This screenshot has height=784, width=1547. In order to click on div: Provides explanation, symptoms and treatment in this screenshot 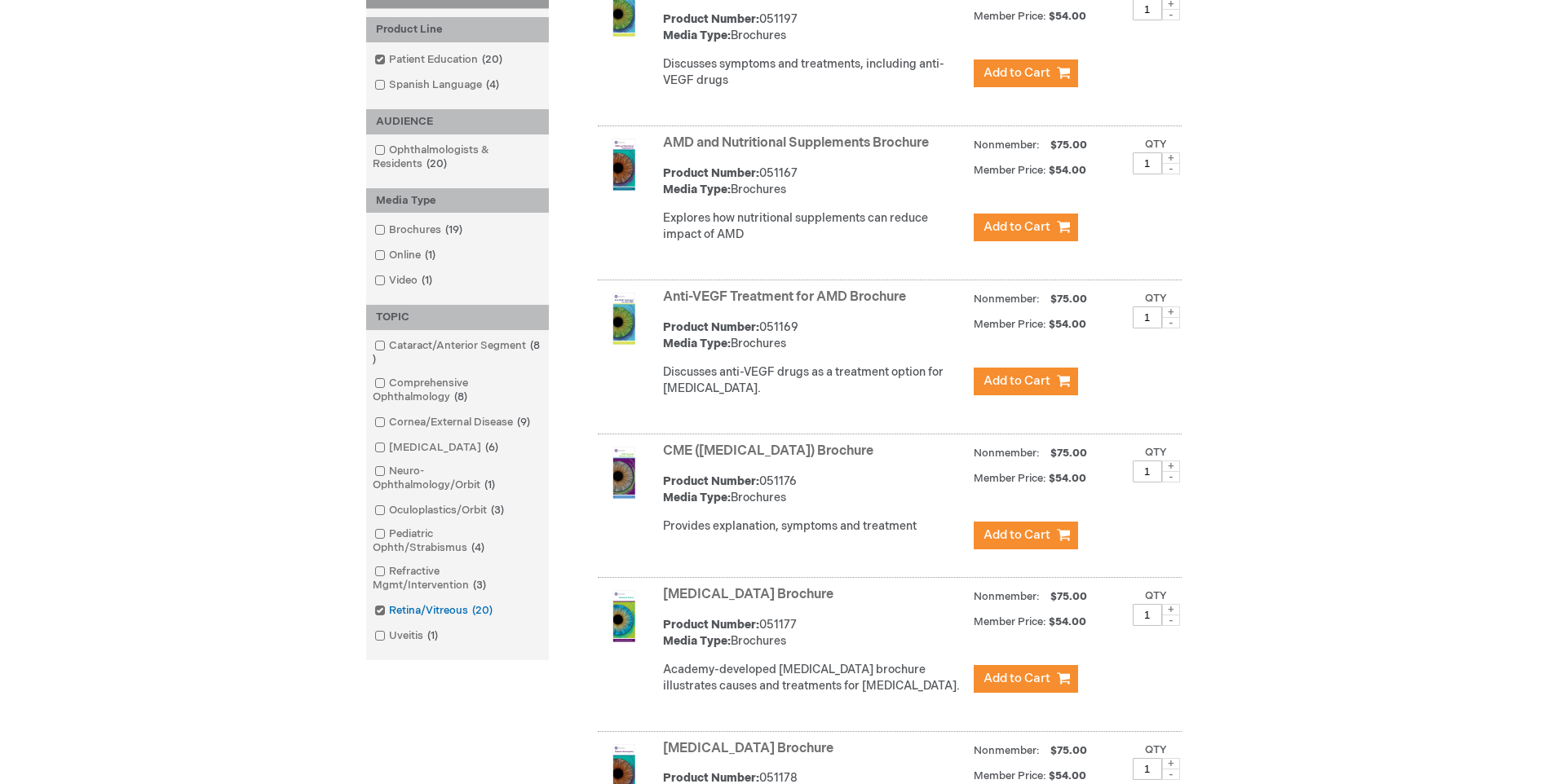, I will do `click(814, 527)`.